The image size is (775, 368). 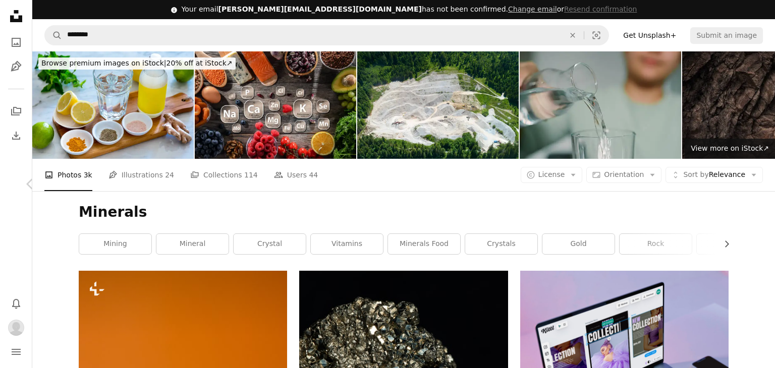 I want to click on img: Asian woman pouring water in to the glass, so click(x=600, y=105).